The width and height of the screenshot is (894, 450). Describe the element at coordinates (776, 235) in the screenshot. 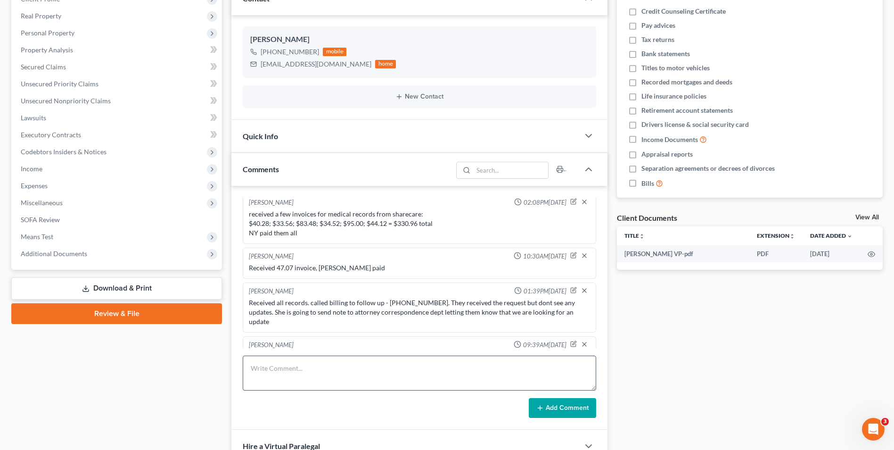

I see `a: Extensionunfold_more` at that location.